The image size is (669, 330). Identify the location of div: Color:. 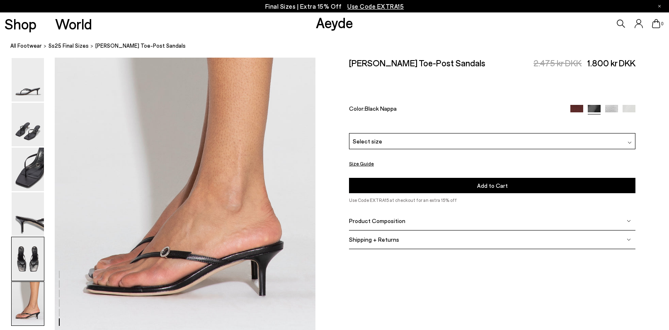
(455, 109).